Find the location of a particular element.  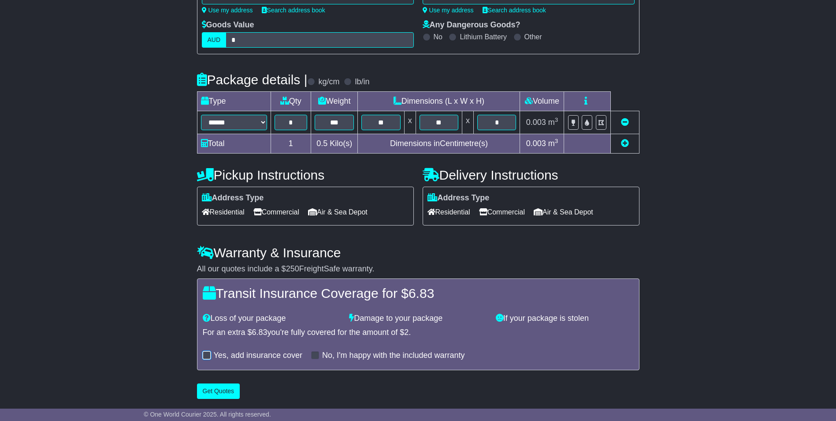

a: Add new item is located at coordinates (625, 143).